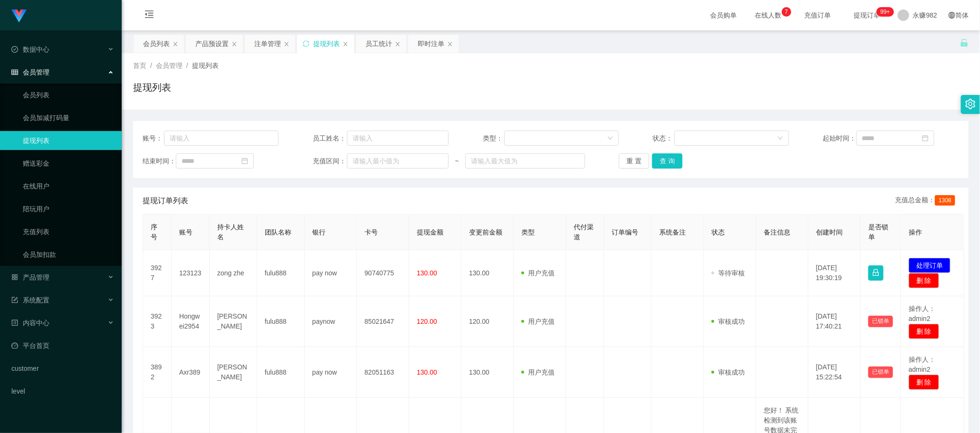  I want to click on span: 内容中心, so click(30, 323).